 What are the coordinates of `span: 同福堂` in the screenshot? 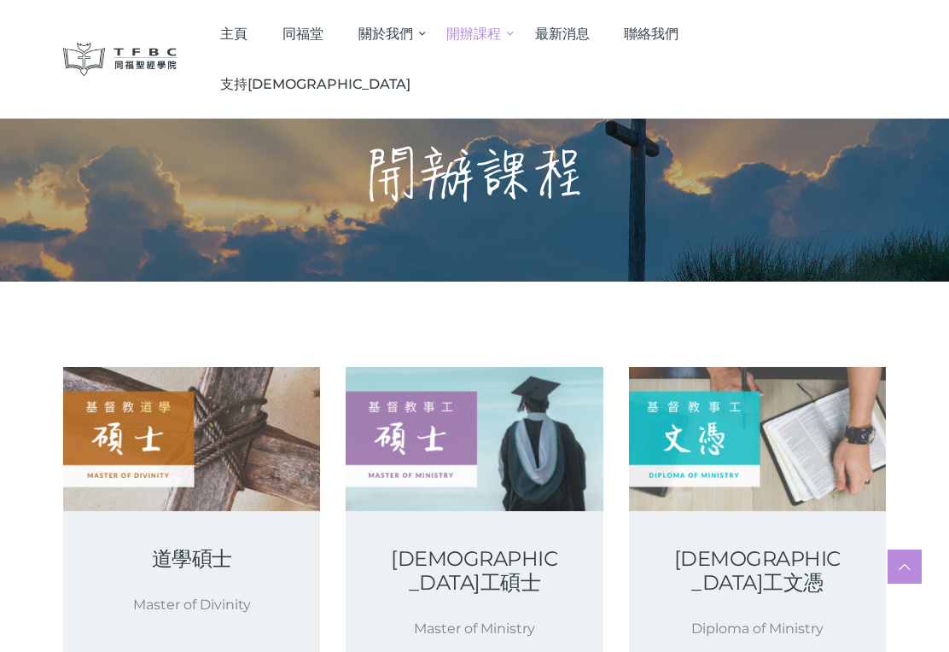 It's located at (303, 33).